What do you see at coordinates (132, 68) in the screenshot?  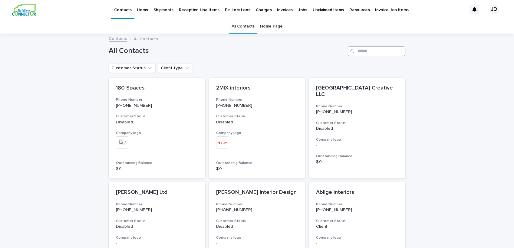 I see `button: Customer Status` at bounding box center [132, 68].